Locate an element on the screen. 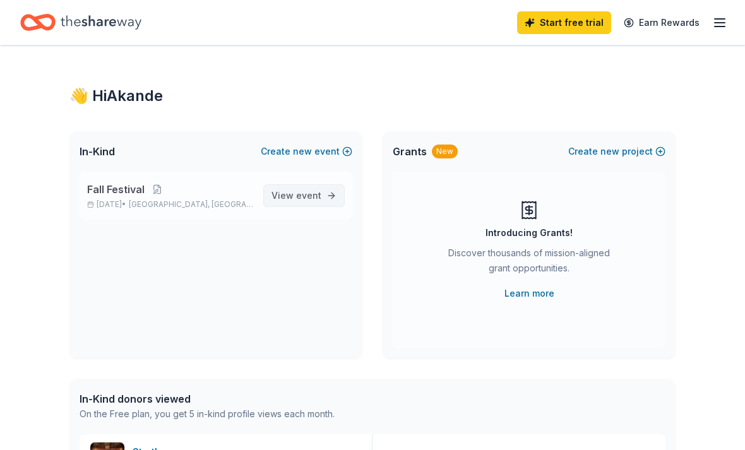 The width and height of the screenshot is (745, 450). div: In-Kind donors viewed is located at coordinates (207, 399).